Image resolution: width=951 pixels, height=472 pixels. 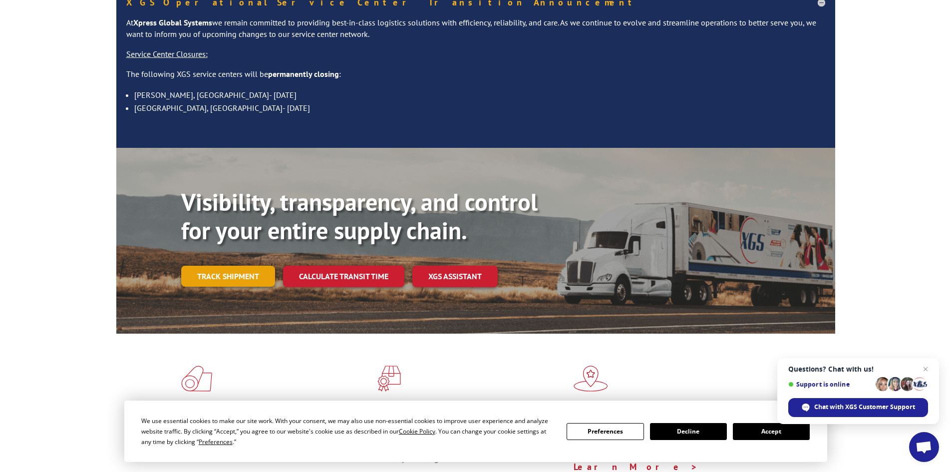 What do you see at coordinates (343, 276) in the screenshot?
I see `a: Calculate transit time` at bounding box center [343, 276].